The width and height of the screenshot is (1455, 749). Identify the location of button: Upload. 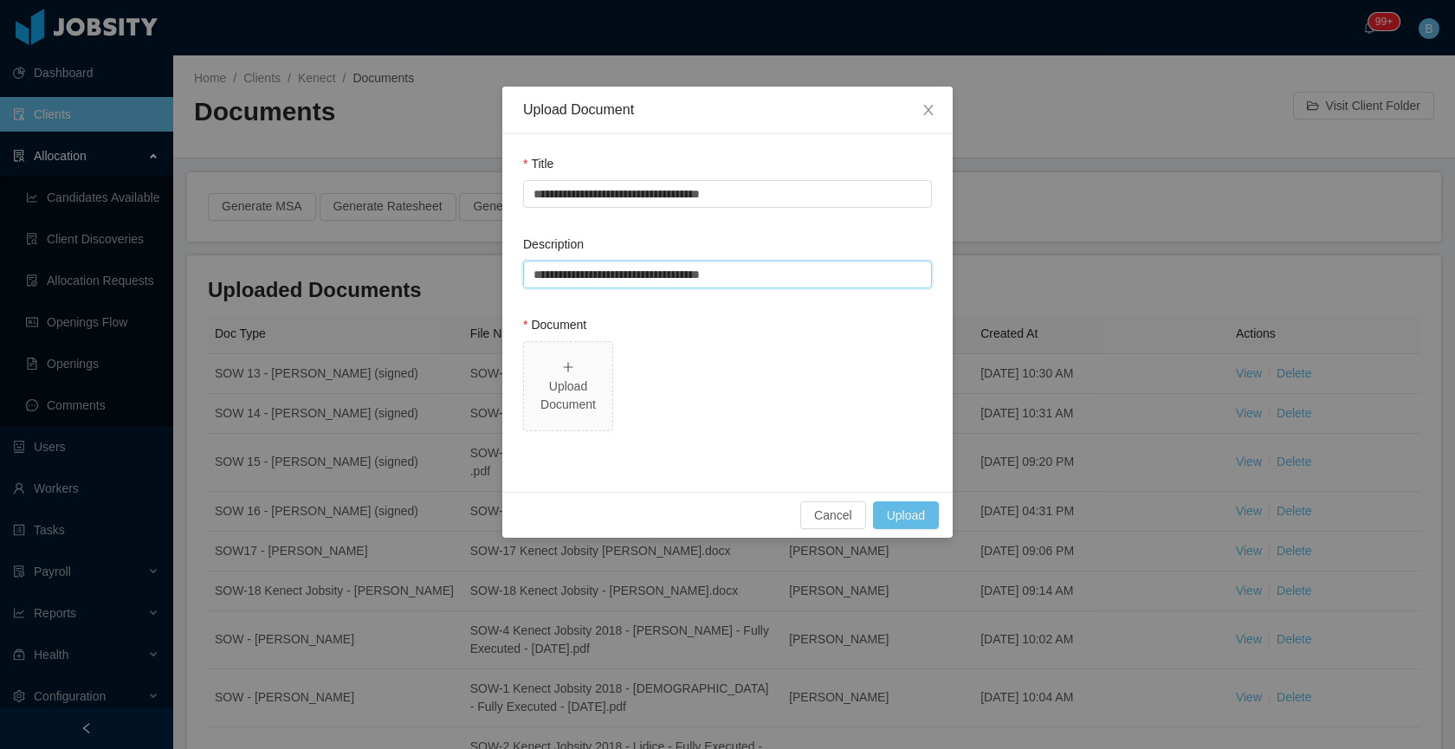
(906, 515).